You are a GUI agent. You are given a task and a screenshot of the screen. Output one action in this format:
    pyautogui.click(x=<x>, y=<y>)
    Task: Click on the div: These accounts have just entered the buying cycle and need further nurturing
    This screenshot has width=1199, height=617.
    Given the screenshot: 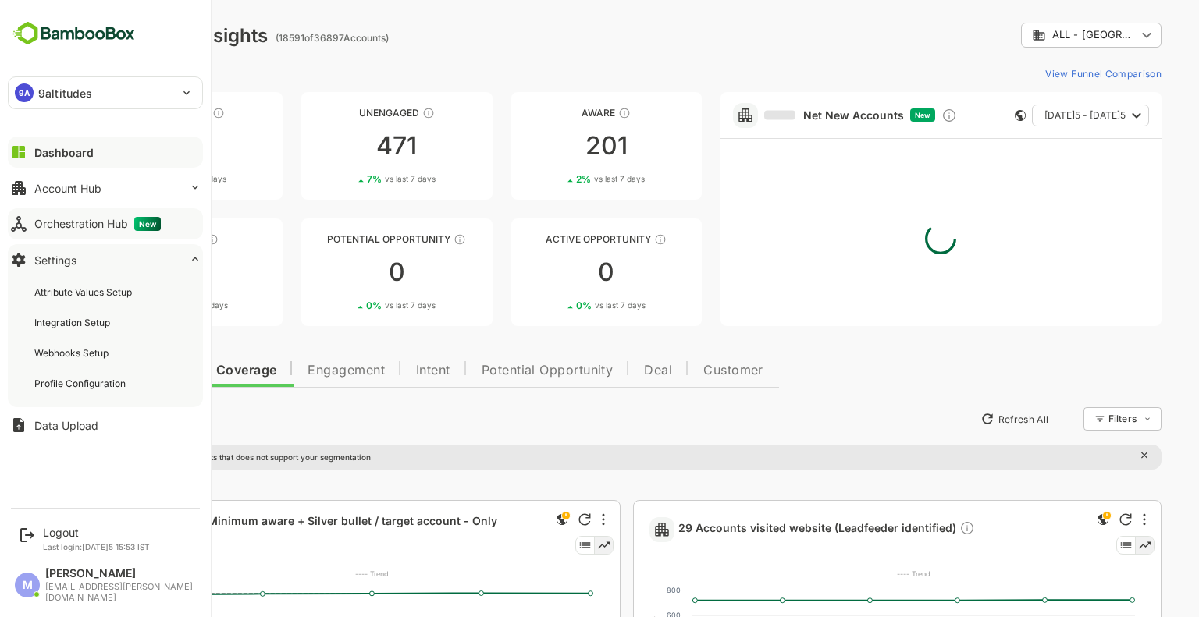 What is the action you would take?
    pyautogui.click(x=570, y=113)
    